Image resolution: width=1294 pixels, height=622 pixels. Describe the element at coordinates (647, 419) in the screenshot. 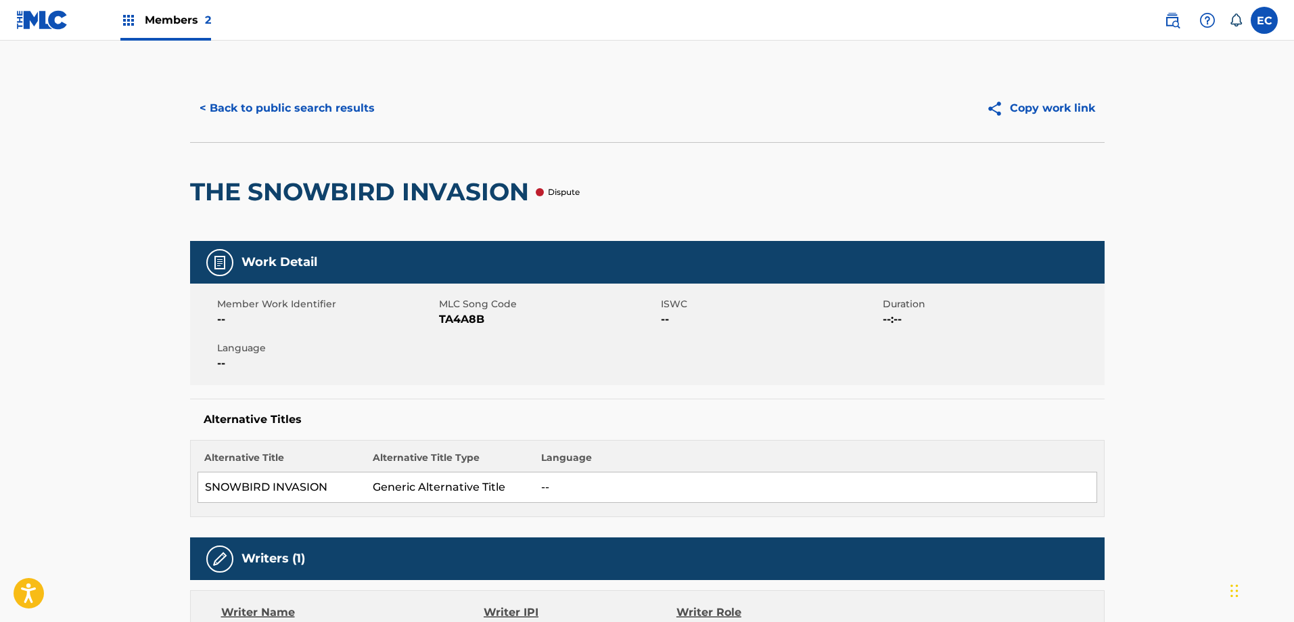

I see `h5: Alternative Titles` at that location.